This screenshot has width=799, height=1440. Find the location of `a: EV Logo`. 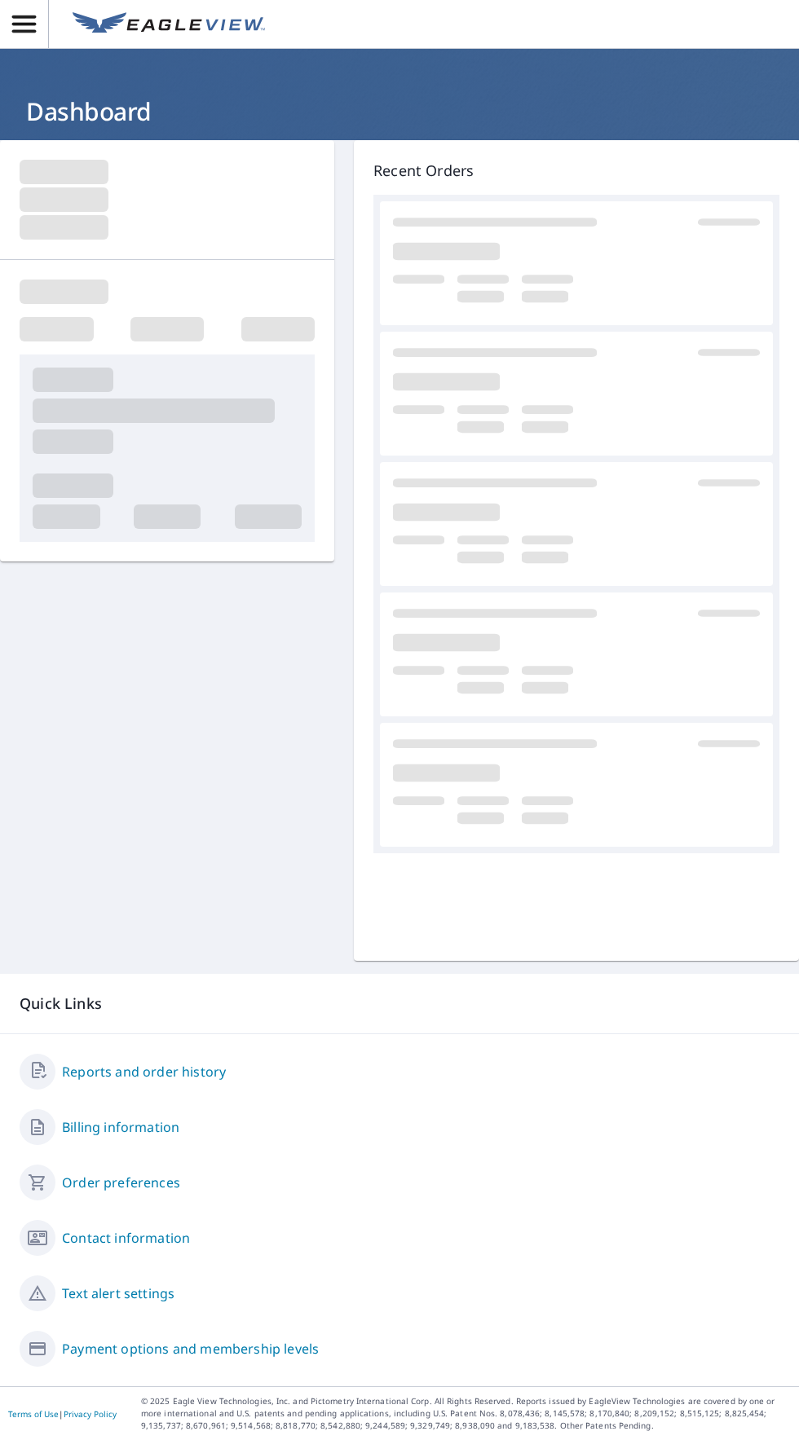

a: EV Logo is located at coordinates (169, 24).